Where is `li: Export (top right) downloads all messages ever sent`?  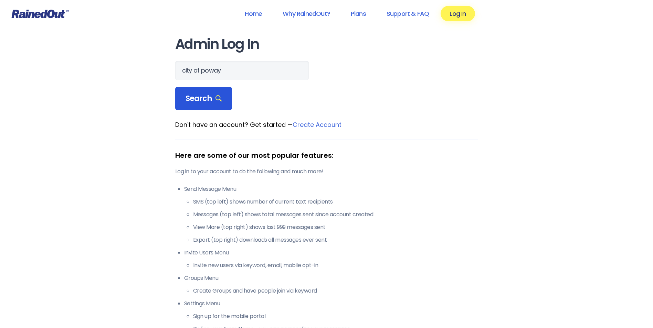
li: Export (top right) downloads all messages ever sent is located at coordinates (336, 240).